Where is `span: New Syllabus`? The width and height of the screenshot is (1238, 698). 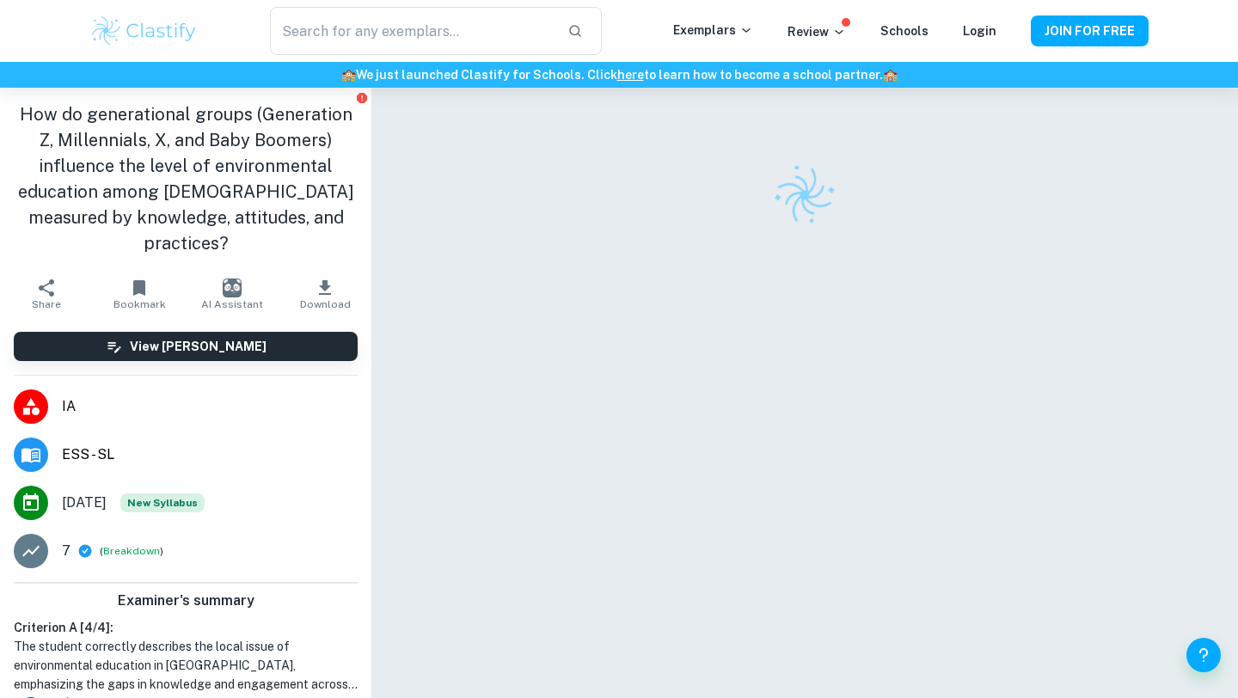 span: New Syllabus is located at coordinates (163, 503).